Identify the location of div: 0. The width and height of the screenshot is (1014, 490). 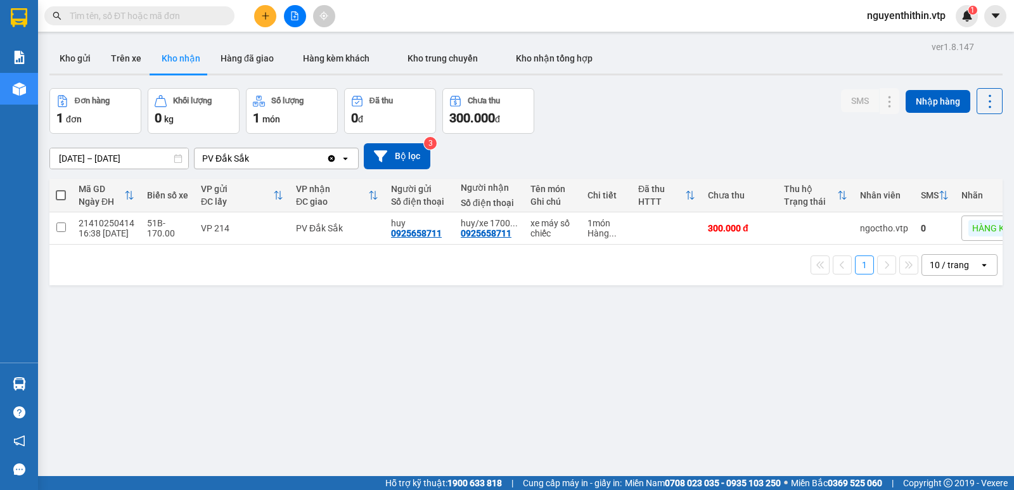
(935, 228).